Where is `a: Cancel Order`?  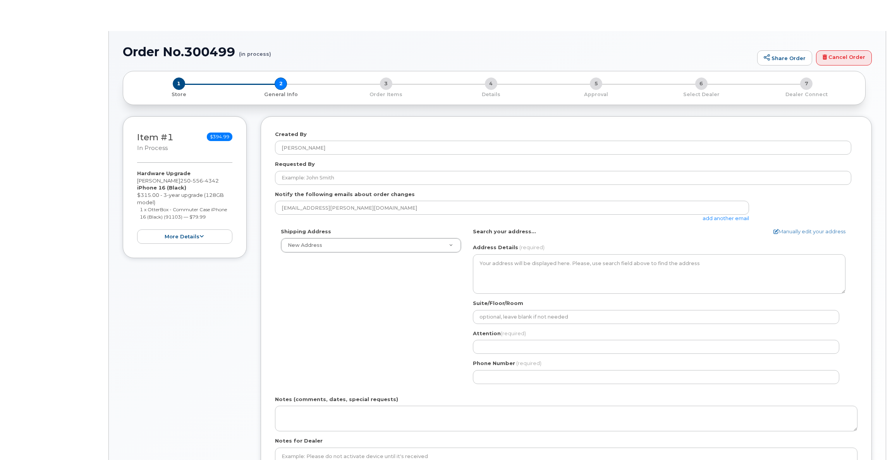
a: Cancel Order is located at coordinates (844, 58).